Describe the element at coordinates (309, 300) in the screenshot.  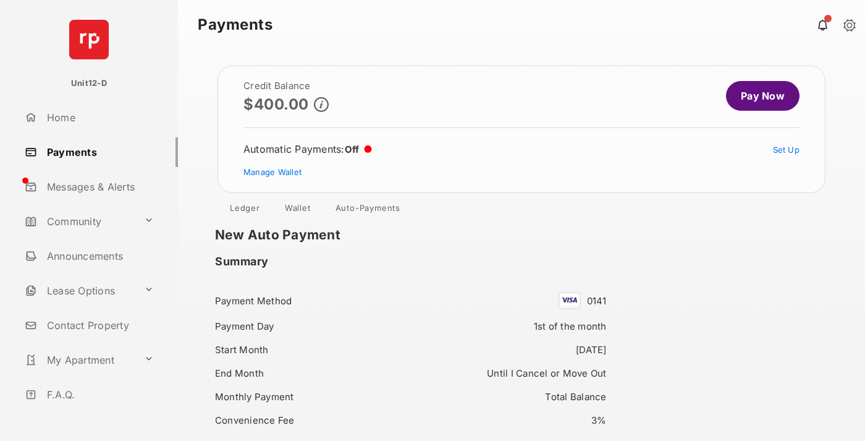
I see `div: Payment Method` at that location.